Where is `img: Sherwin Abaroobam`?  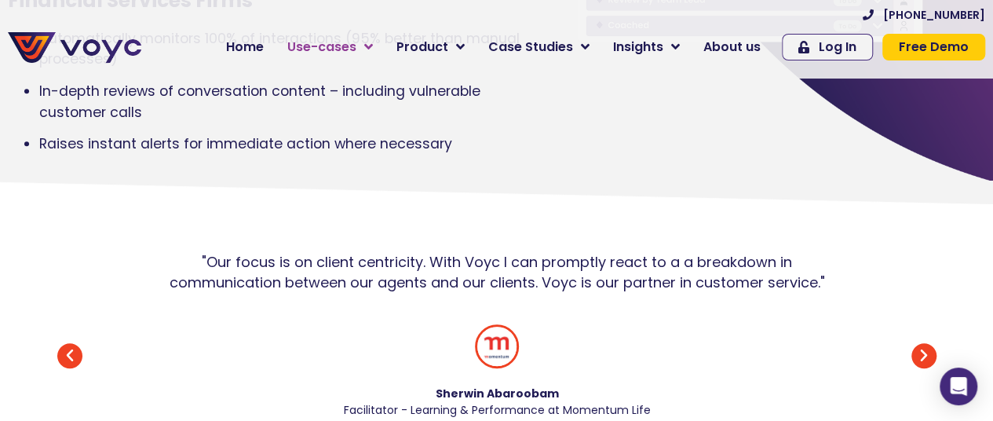 img: Sherwin Abaroobam is located at coordinates (497, 346).